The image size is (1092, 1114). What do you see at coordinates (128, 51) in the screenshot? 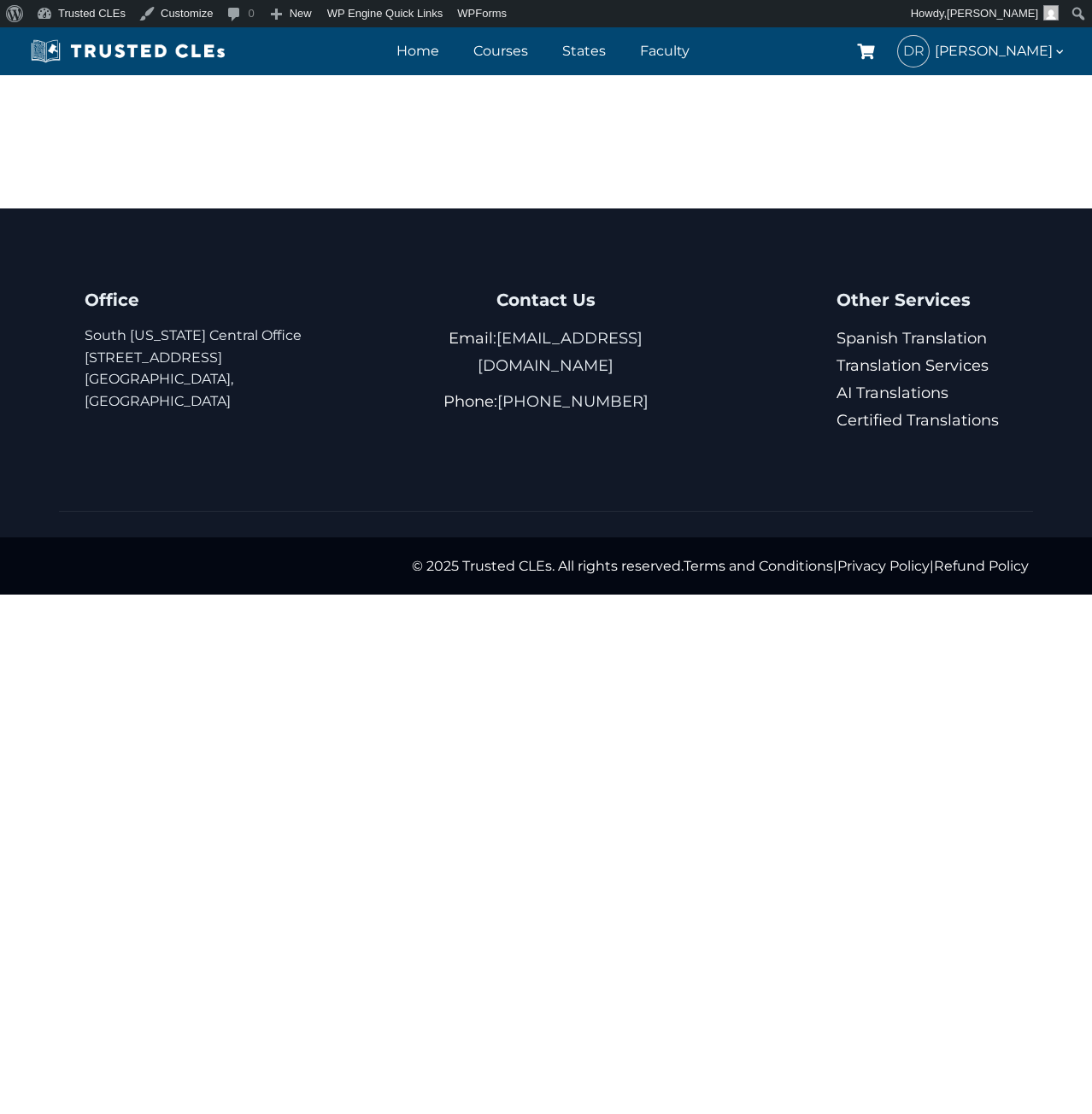
I see `img: Trusted CLEs` at bounding box center [128, 51].